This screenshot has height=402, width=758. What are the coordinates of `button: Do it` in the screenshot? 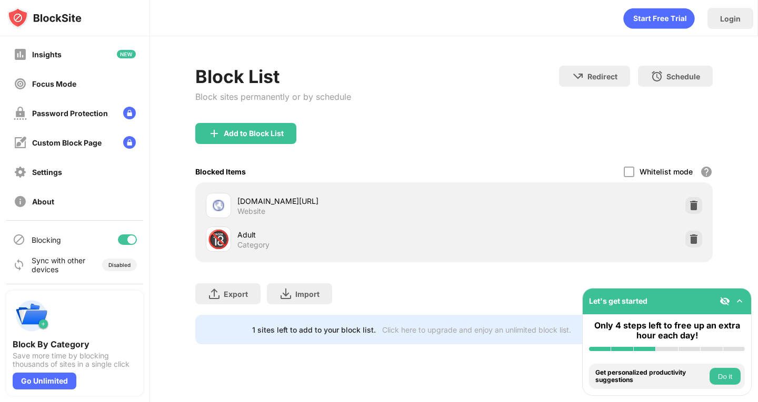 It's located at (724, 377).